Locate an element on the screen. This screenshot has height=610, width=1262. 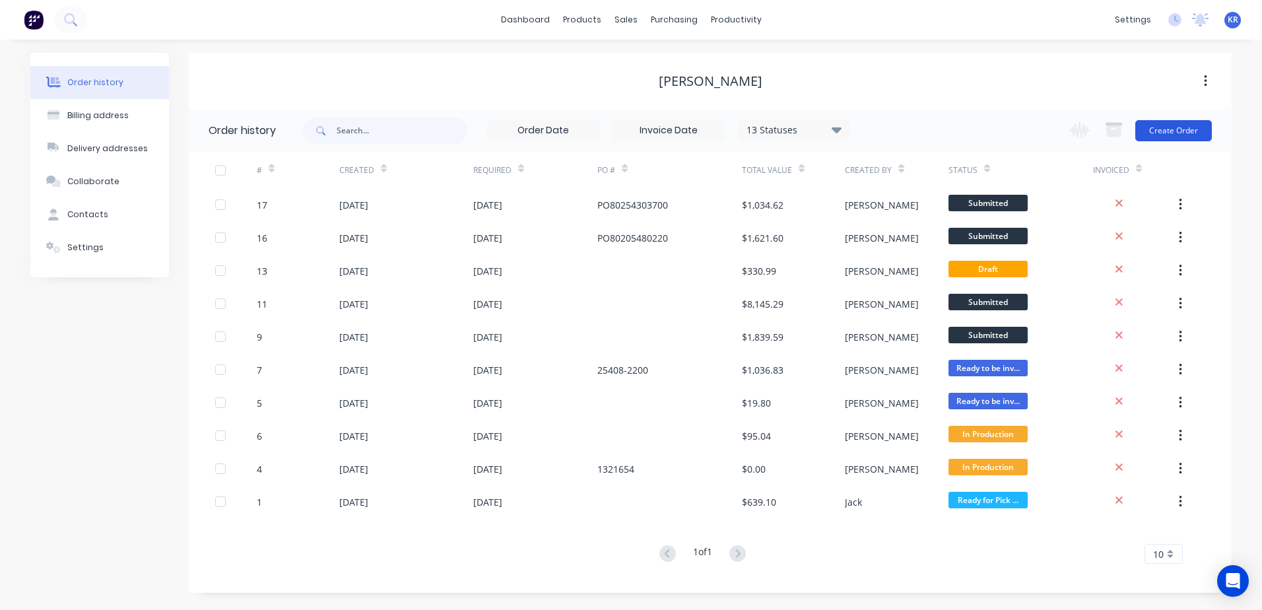
div: purchasing is located at coordinates (674, 20).